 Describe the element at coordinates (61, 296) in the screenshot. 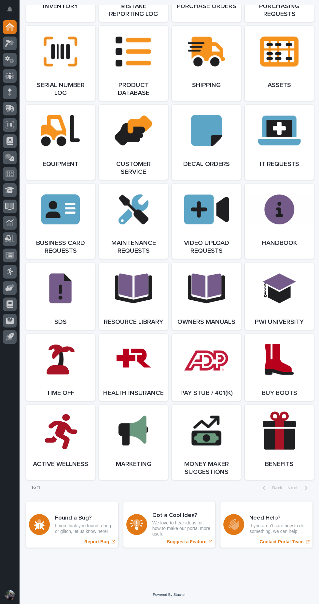

I see `a: SDS` at that location.